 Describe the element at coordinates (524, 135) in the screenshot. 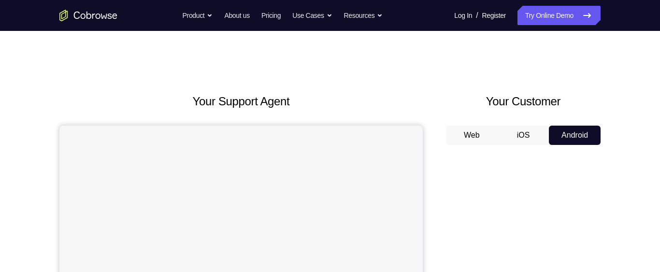

I see `button: iOS` at that location.